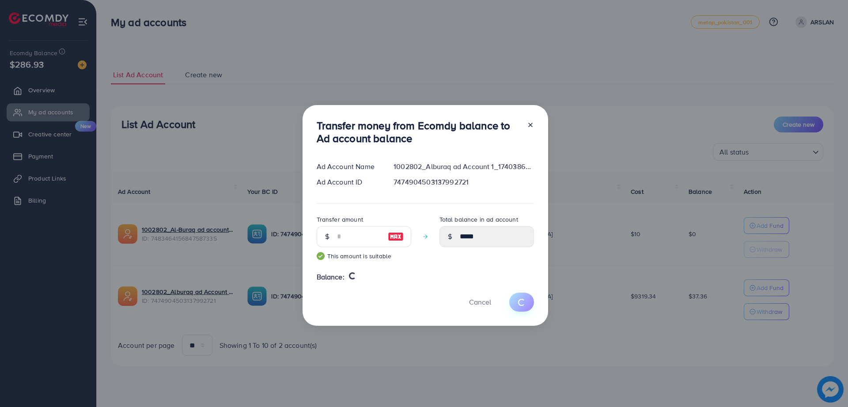 The image size is (848, 407). What do you see at coordinates (463, 182) in the screenshot?
I see `div: 7474904503137992721` at bounding box center [463, 182].